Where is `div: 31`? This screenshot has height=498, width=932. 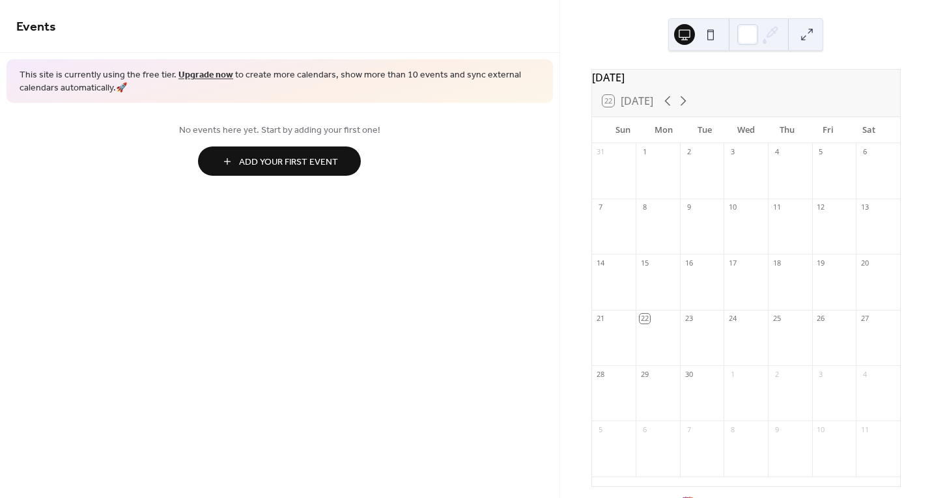 div: 31 is located at coordinates (600, 152).